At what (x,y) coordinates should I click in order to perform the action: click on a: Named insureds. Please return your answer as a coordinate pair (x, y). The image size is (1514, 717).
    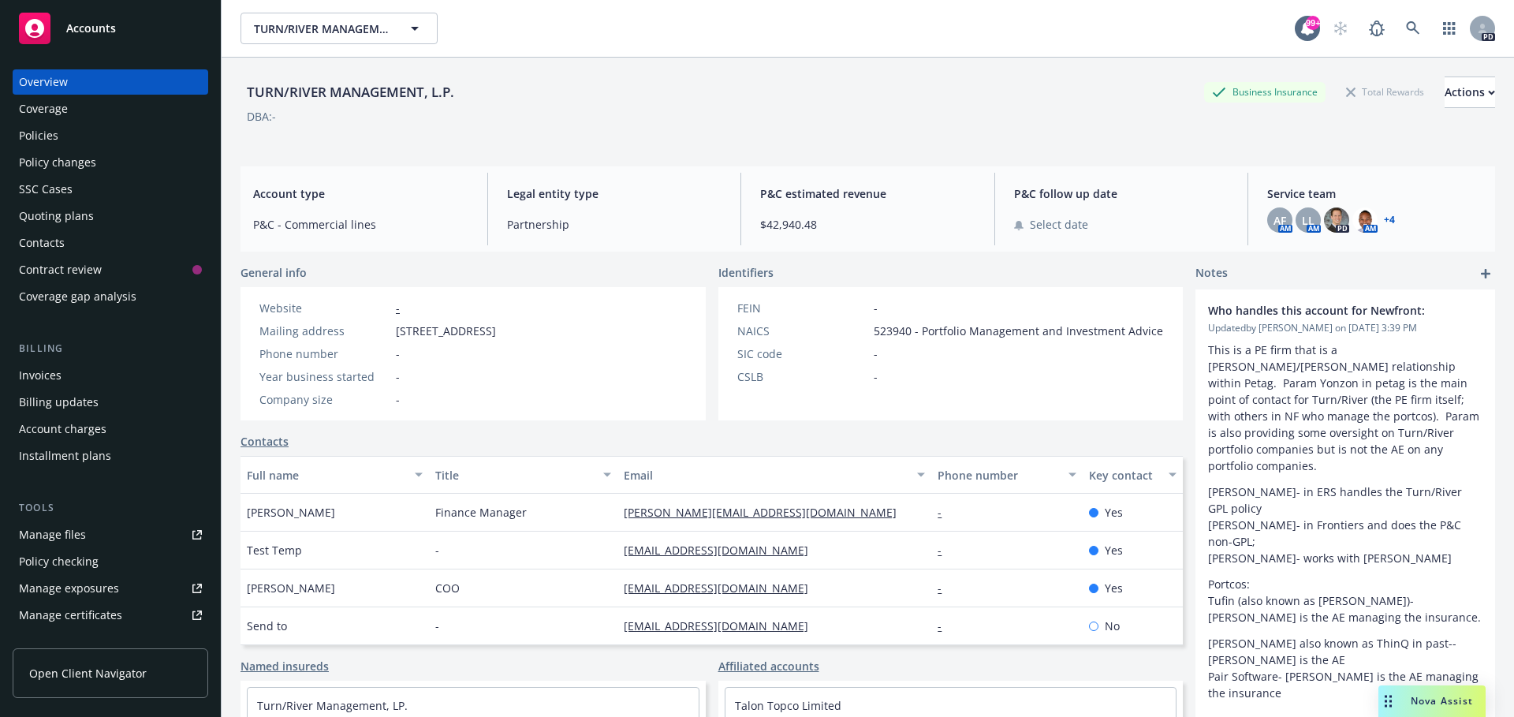
    Looking at the image, I should click on (285, 666).